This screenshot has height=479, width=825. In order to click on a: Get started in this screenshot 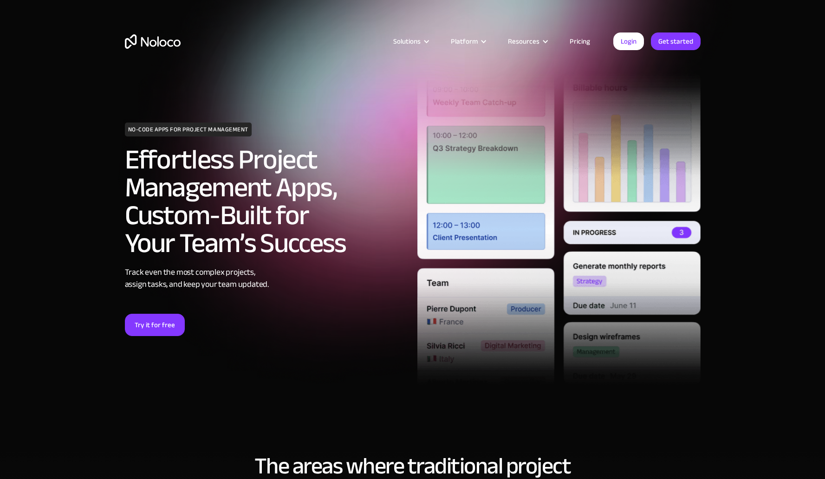, I will do `click(675, 41)`.